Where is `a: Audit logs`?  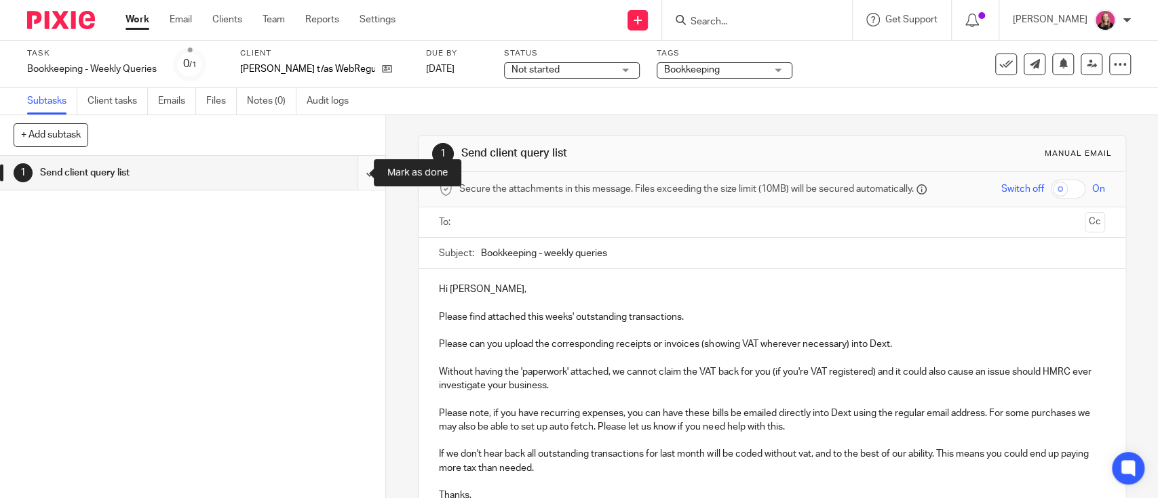 a: Audit logs is located at coordinates (332, 101).